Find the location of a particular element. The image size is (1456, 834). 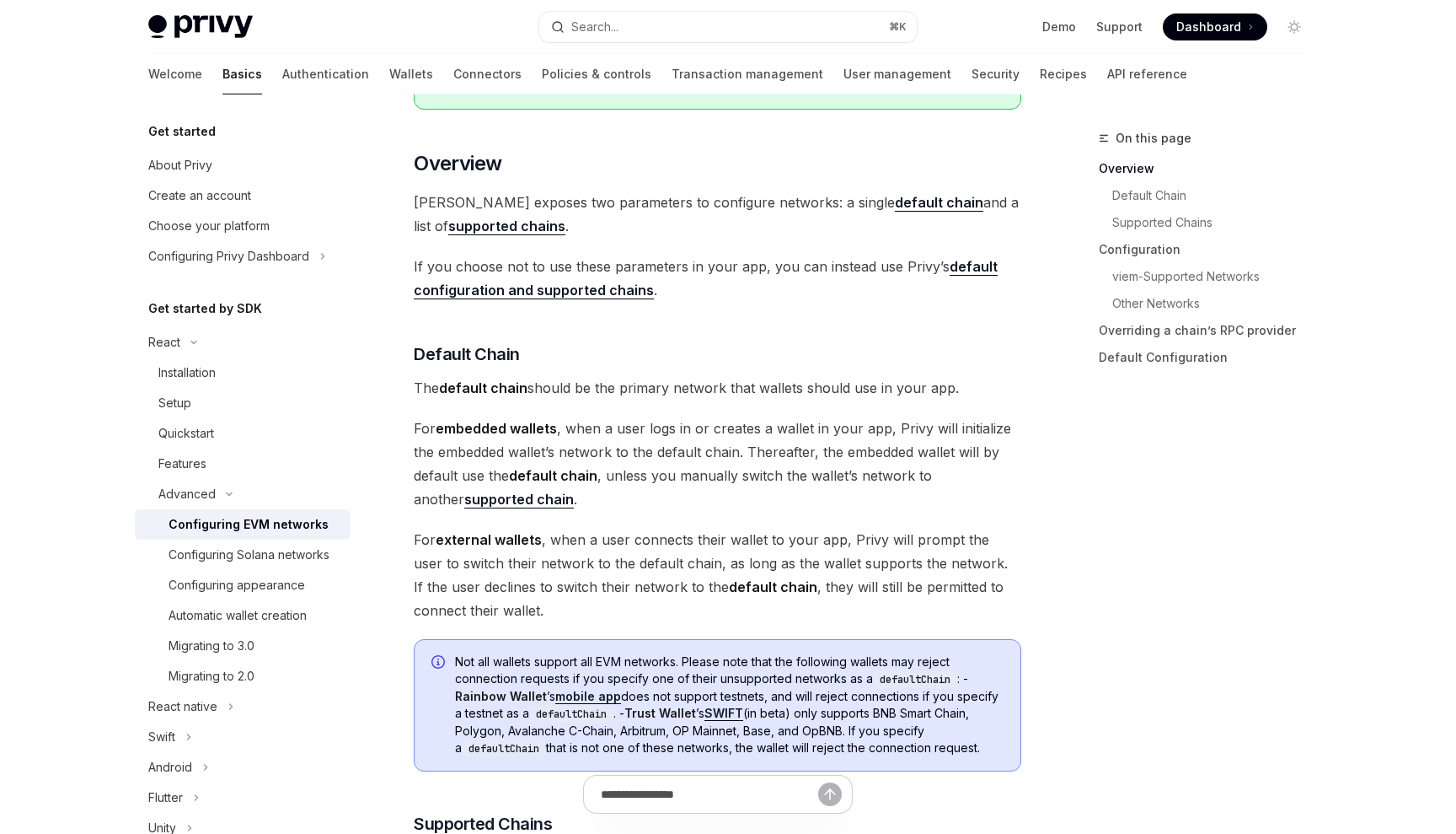

a: mobile app is located at coordinates (588, 697).